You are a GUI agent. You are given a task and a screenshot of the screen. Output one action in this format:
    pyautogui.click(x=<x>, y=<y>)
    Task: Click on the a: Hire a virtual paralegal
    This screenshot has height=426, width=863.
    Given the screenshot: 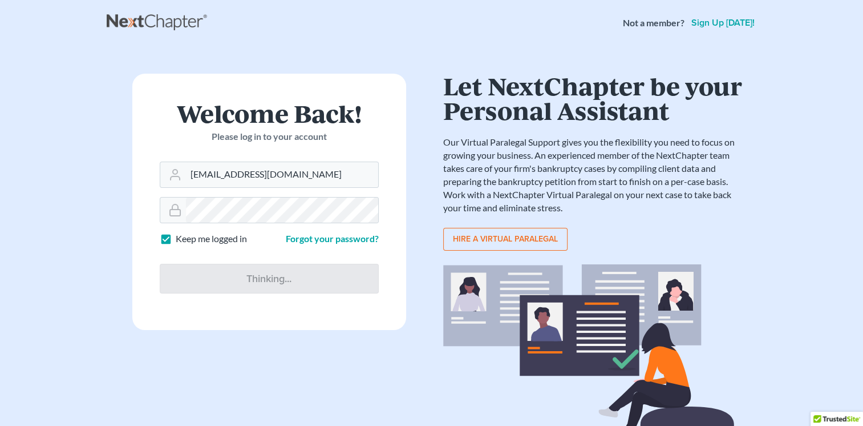 What is the action you would take?
    pyautogui.click(x=505, y=239)
    